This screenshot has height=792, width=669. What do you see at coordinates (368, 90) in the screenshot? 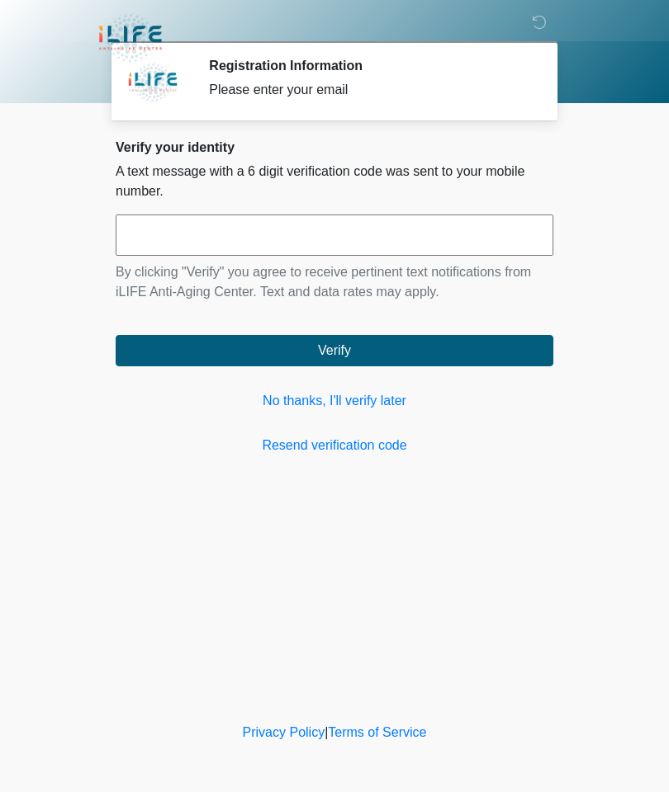
I see `div: Please enter your email` at bounding box center [368, 90].